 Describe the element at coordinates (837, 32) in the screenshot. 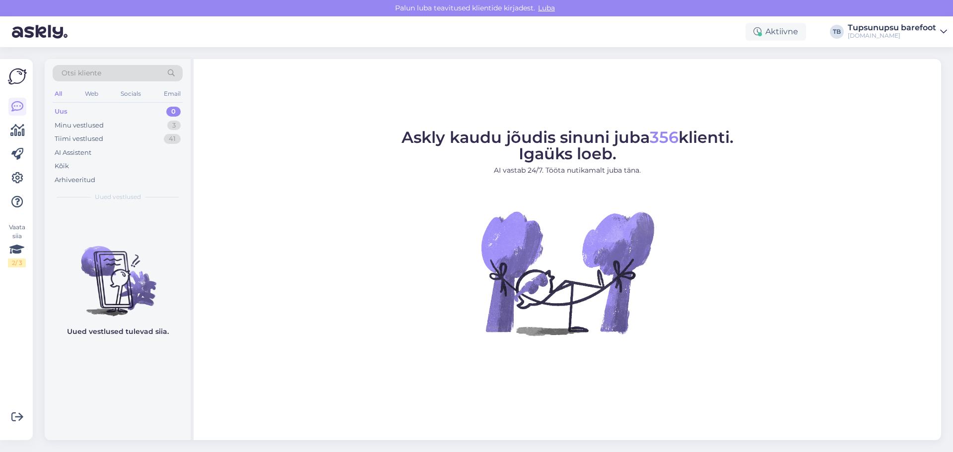

I see `div: TB` at that location.